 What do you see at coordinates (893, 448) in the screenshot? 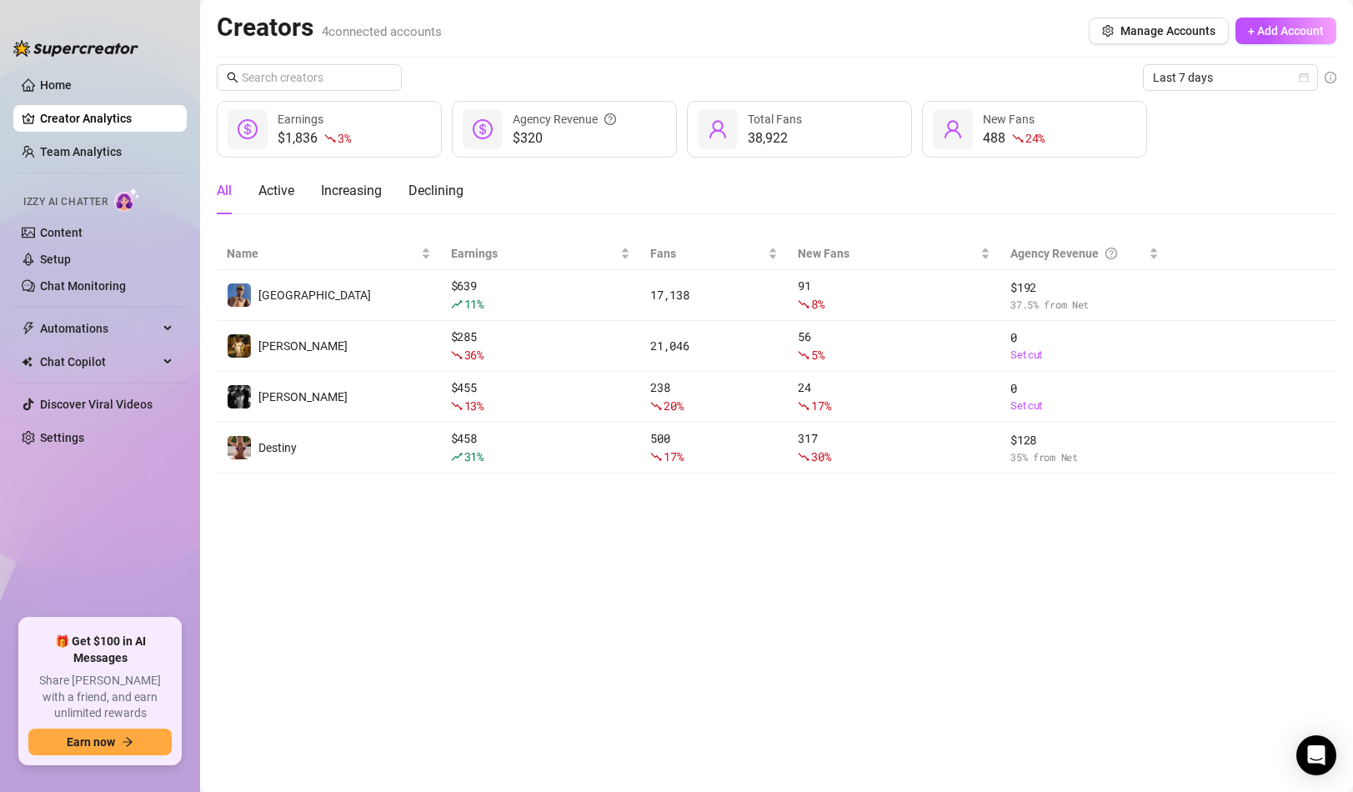
I see `div: 317` at bounding box center [893, 448].